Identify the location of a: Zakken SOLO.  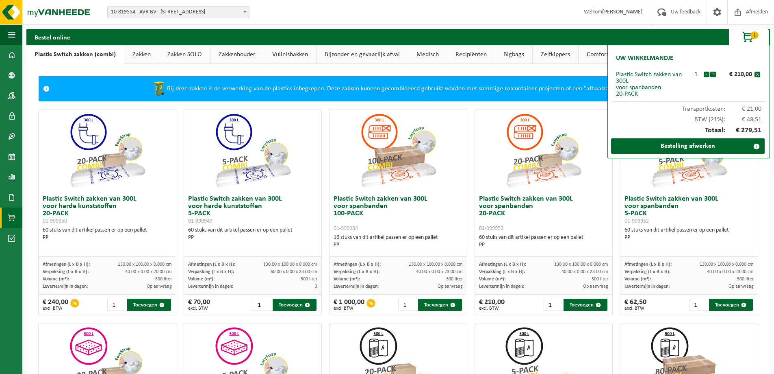
(185, 54).